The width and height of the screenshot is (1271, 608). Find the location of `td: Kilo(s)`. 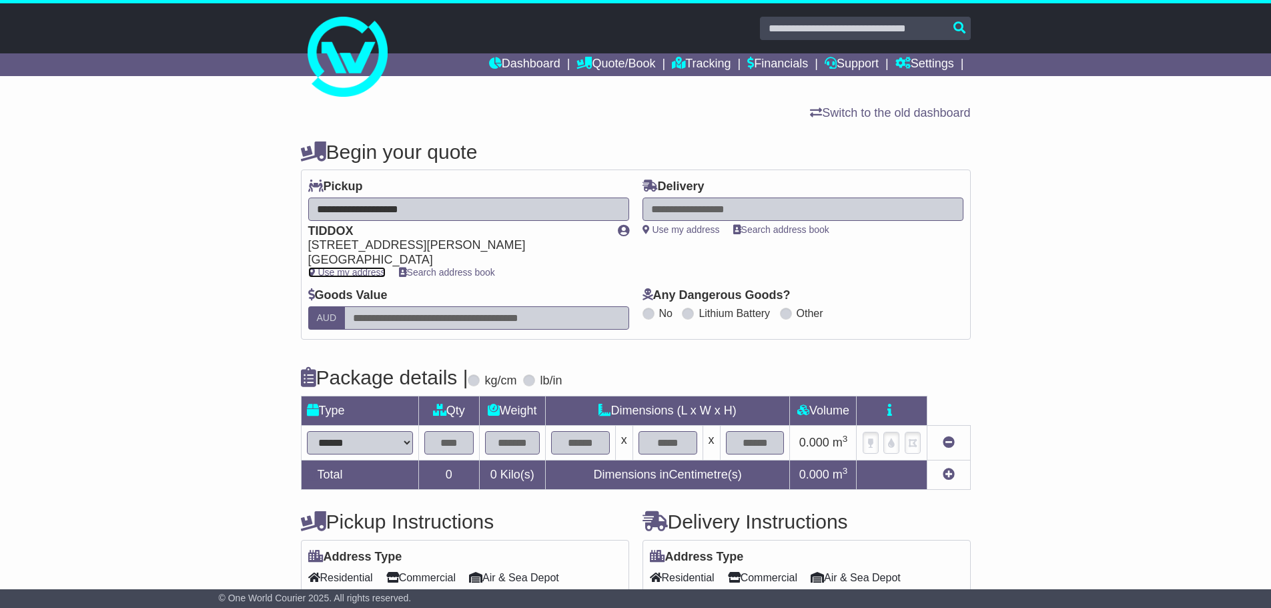

td: Kilo(s) is located at coordinates (512, 475).